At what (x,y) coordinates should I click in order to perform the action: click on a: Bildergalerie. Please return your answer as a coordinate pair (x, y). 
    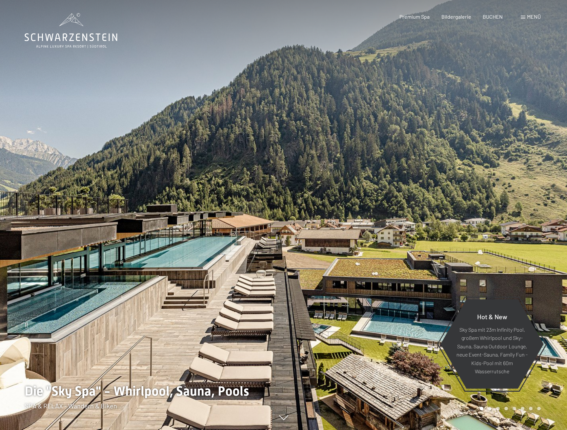
    Looking at the image, I should click on (456, 16).